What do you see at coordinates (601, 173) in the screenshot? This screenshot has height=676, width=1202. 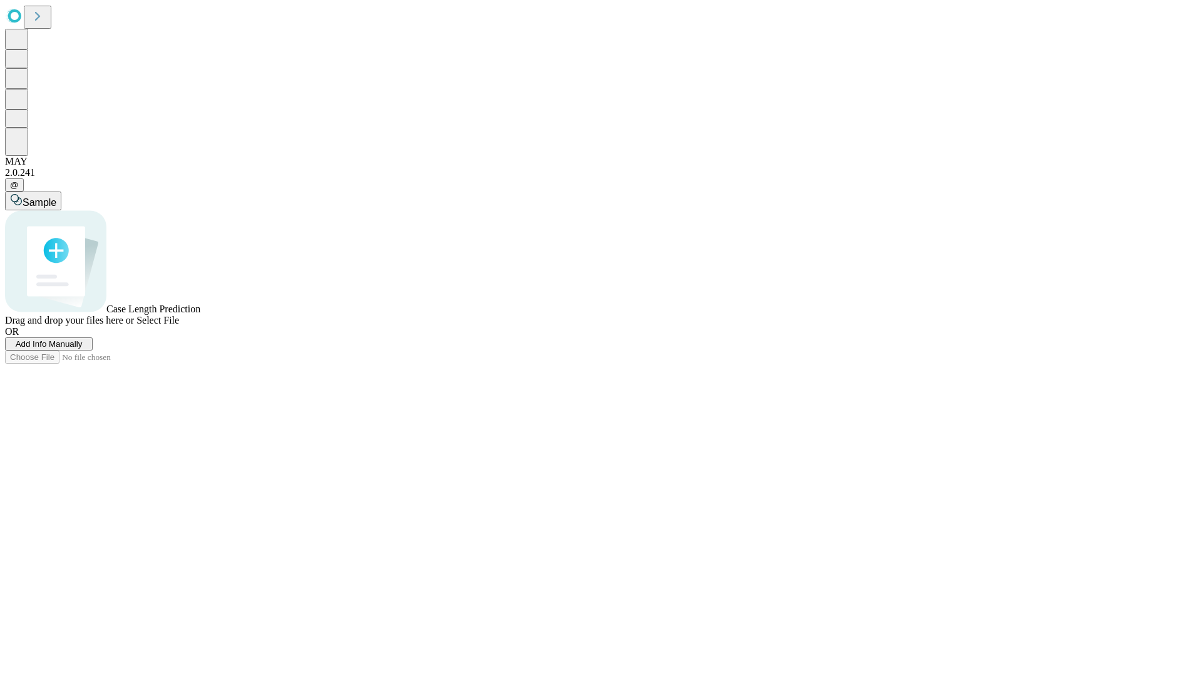 I see `div: 2.0.241` at bounding box center [601, 173].